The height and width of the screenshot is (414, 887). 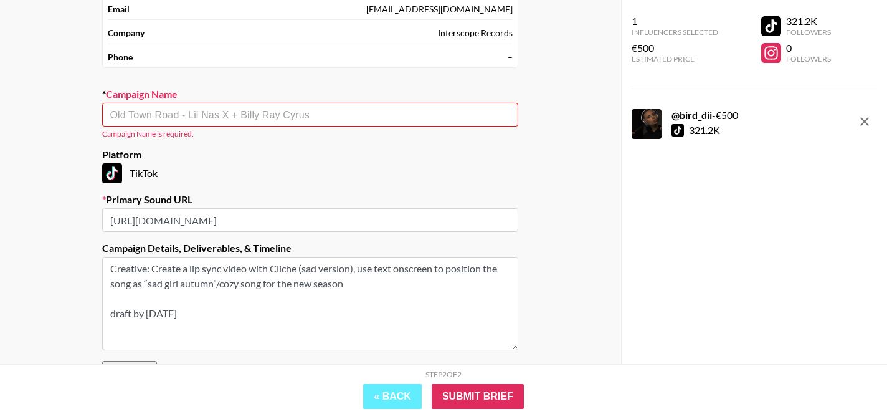 What do you see at coordinates (478, 396) in the screenshot?
I see `input: Submit Brief` at bounding box center [478, 396].